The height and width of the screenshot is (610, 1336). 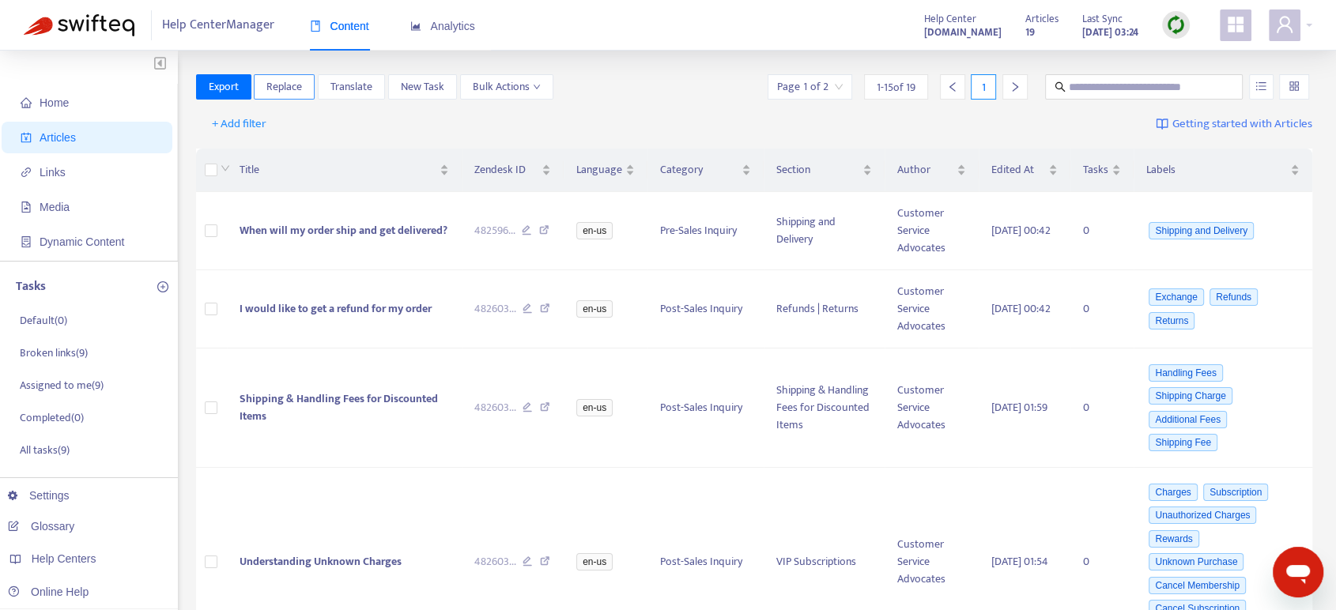 What do you see at coordinates (1217, 170) in the screenshot?
I see `span: Labels` at bounding box center [1217, 170].